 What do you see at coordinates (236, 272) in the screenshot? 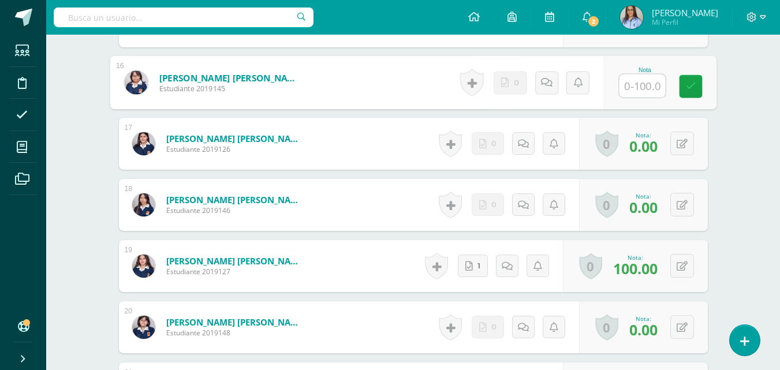
I see `span: Estudiante 2019127` at bounding box center [236, 272].